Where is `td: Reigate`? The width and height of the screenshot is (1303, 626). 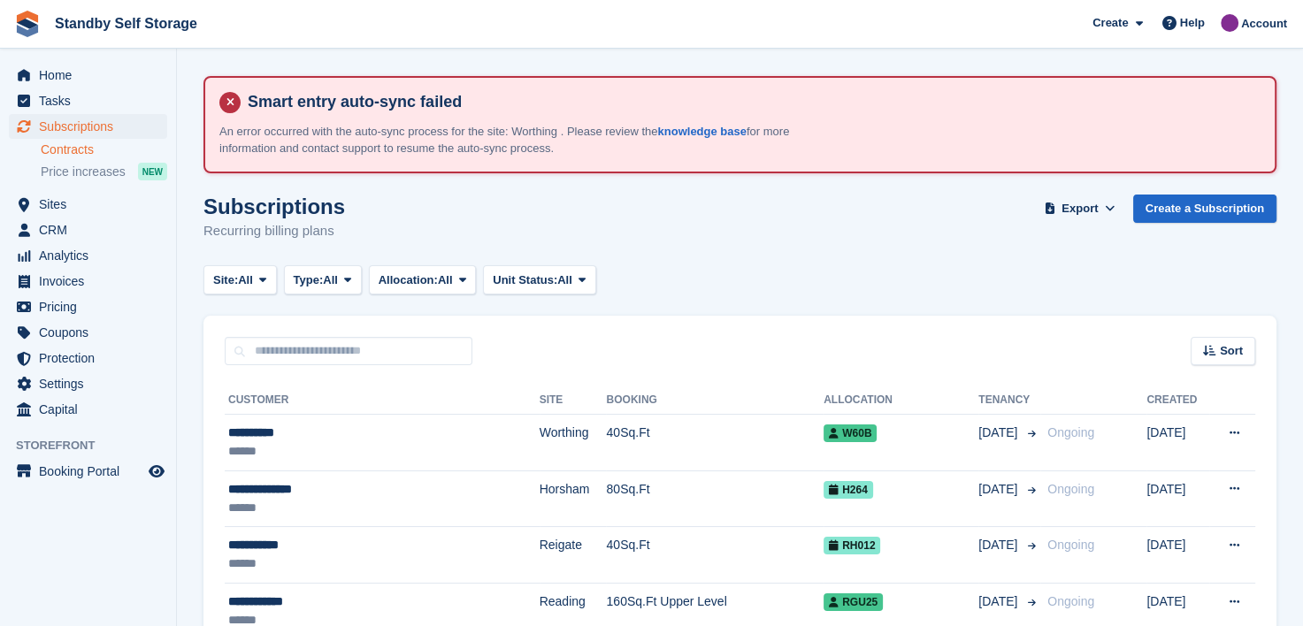 td: Reigate is located at coordinates (573, 555).